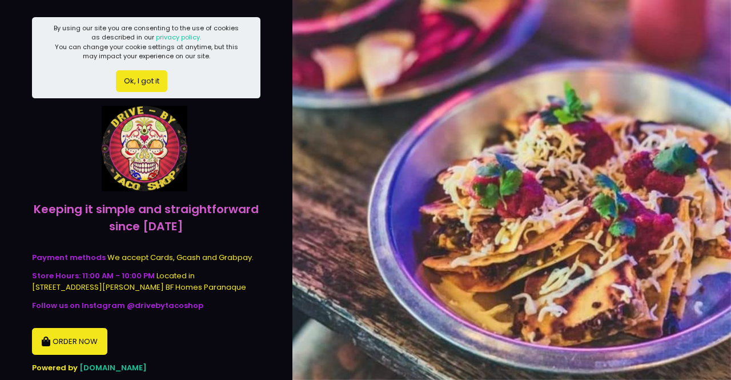  What do you see at coordinates (118, 305) in the screenshot?
I see `b: Follow us on Instagram @drivebytacoshop` at bounding box center [118, 305].